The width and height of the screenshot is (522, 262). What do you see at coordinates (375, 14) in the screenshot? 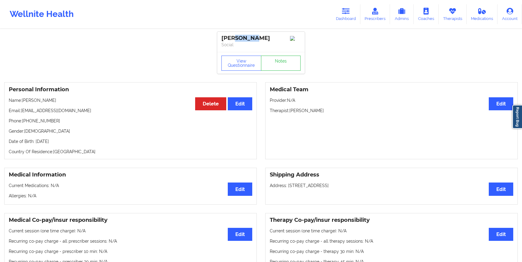
I see `a: Prescribers` at bounding box center [375, 14].